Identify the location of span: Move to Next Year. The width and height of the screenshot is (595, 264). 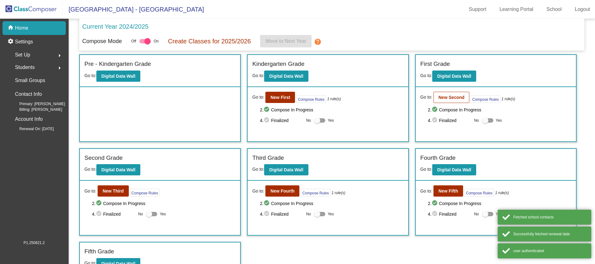
(286, 41).